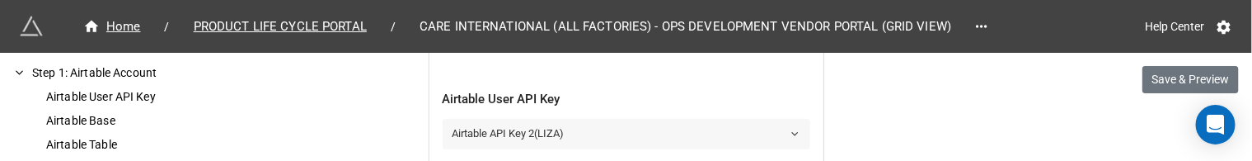 This screenshot has width=1252, height=161. I want to click on div: Airtable Base, so click(153, 120).